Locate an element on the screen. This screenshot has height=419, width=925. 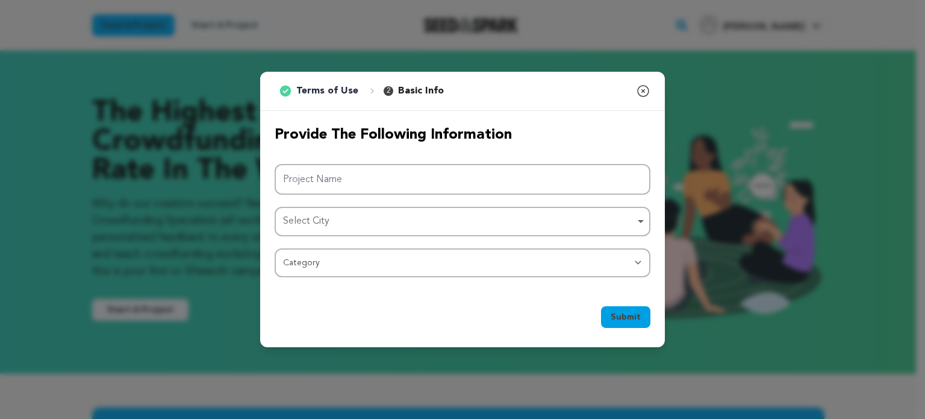
input: Project Name is located at coordinates (463, 179).